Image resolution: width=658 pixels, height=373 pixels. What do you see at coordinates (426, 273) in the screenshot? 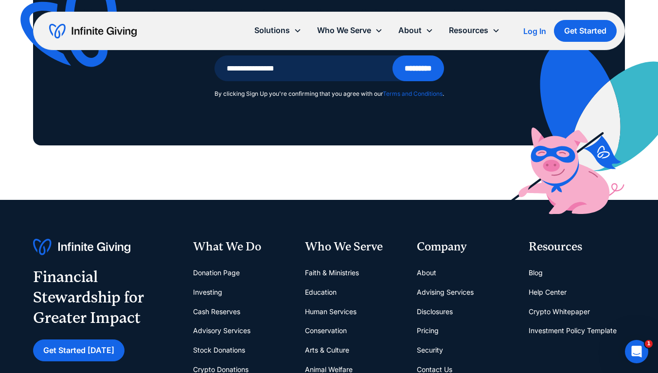
I see `a: About` at bounding box center [426, 273].